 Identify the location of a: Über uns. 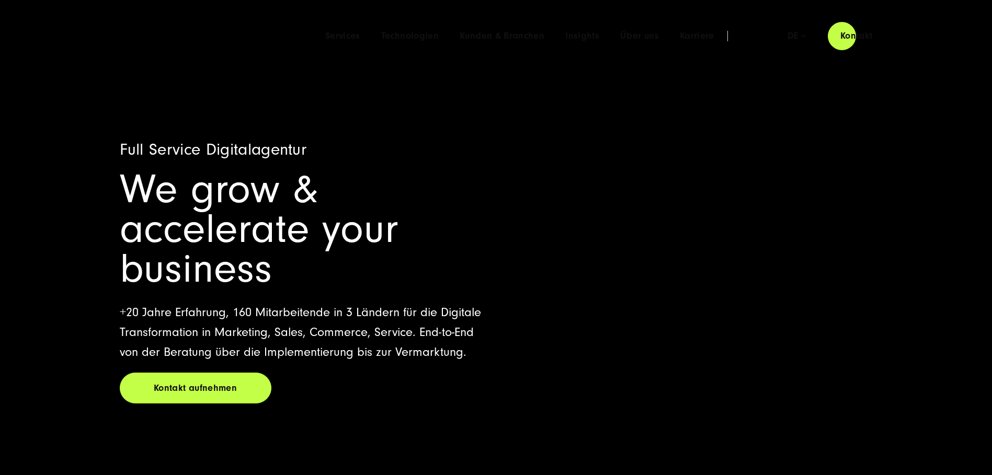
(639, 36).